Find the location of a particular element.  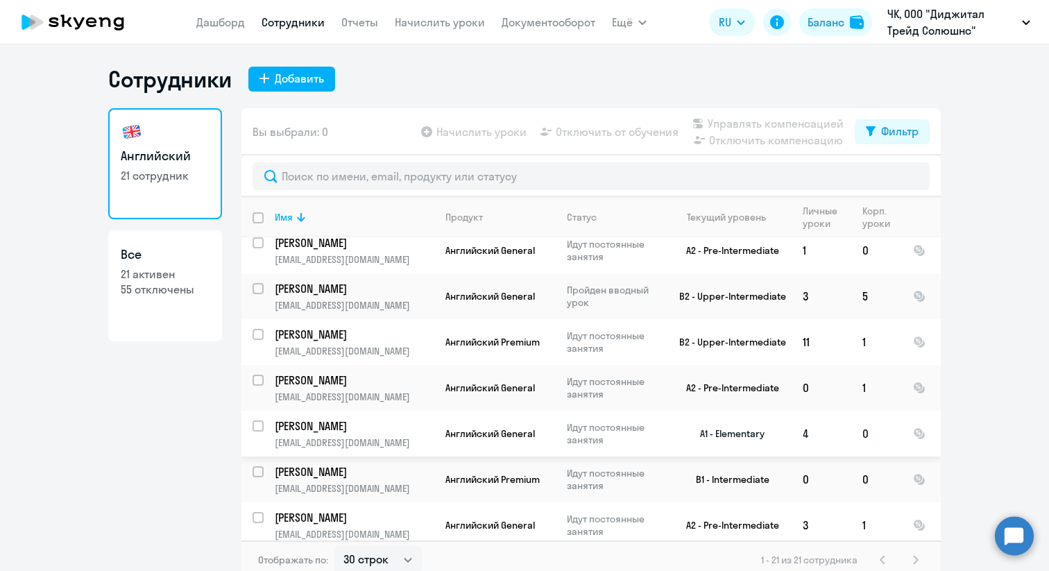

h3: Все is located at coordinates (165, 255).